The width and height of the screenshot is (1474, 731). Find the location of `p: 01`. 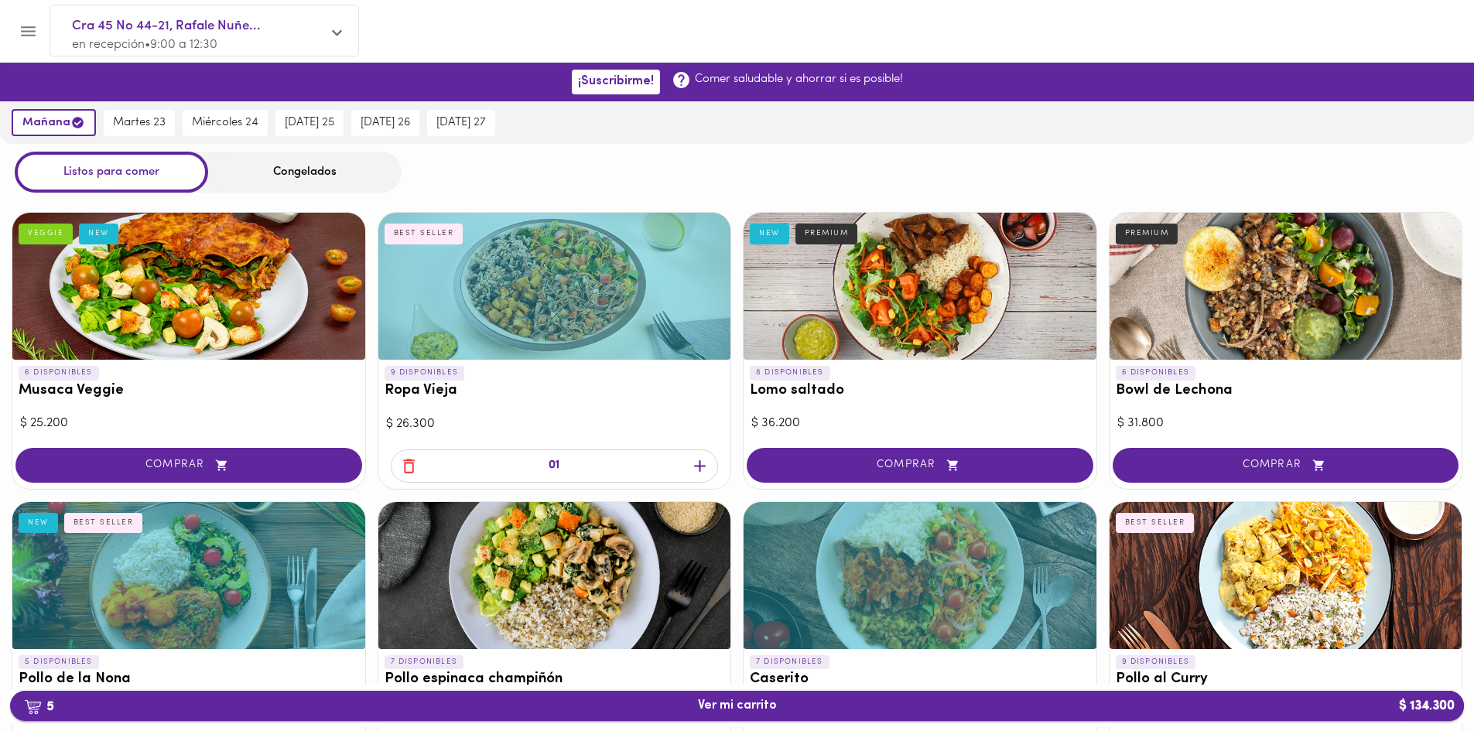

p: 01 is located at coordinates (554, 466).